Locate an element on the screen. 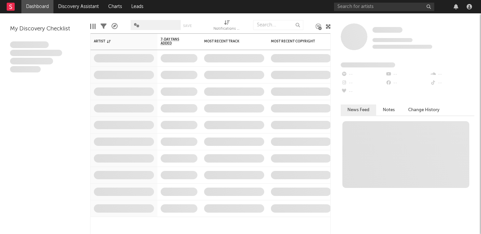 This screenshot has height=234, width=481. a: Some Artist is located at coordinates (388, 30).